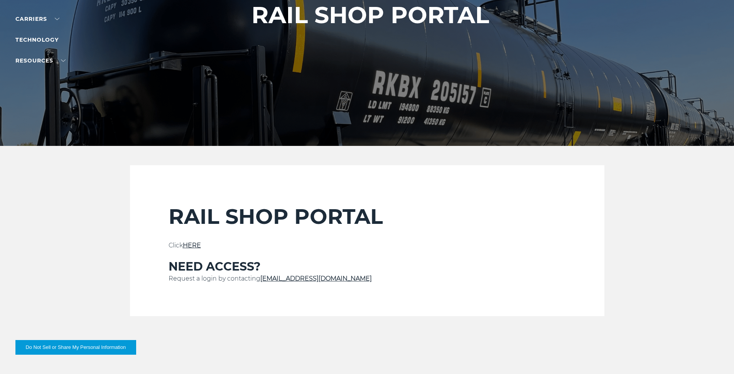 Image resolution: width=734 pixels, height=374 pixels. Describe the element at coordinates (370, 15) in the screenshot. I see `h1: RAIL SHOP PORTAL` at that location.